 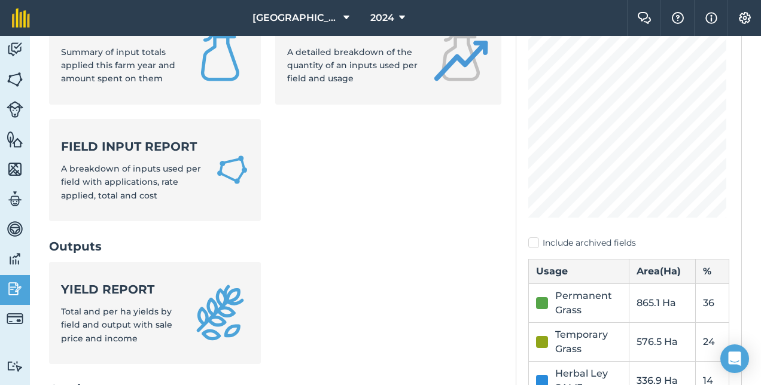 What do you see at coordinates (382, 18) in the screenshot?
I see `span: 2024` at bounding box center [382, 18].